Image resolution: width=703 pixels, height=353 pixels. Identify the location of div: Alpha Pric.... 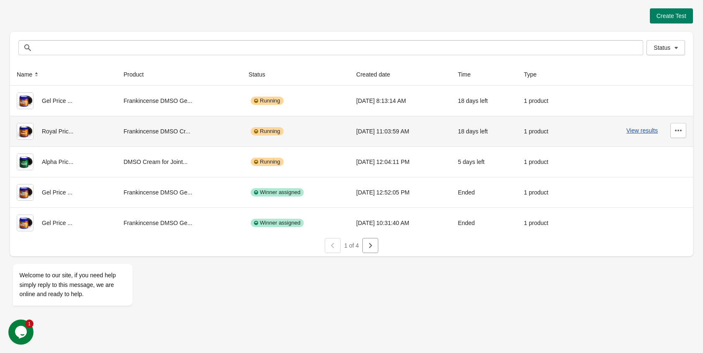
(63, 162).